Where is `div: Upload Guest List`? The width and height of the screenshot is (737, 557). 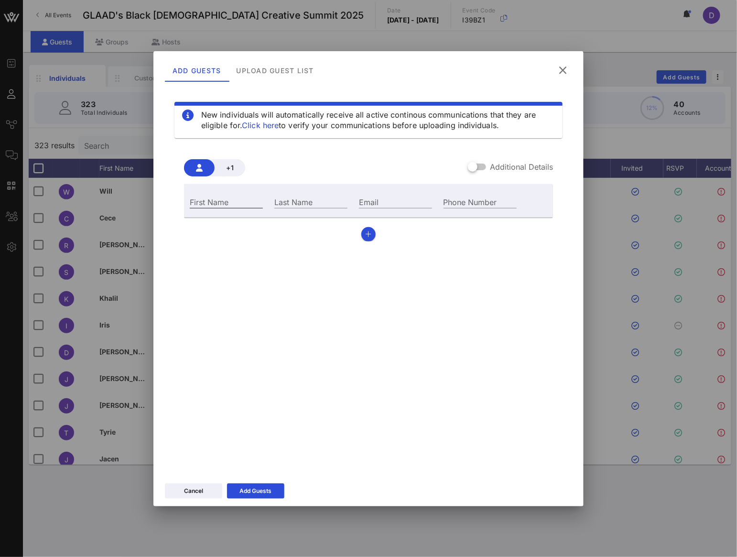 div: Upload Guest List is located at coordinates (275, 70).